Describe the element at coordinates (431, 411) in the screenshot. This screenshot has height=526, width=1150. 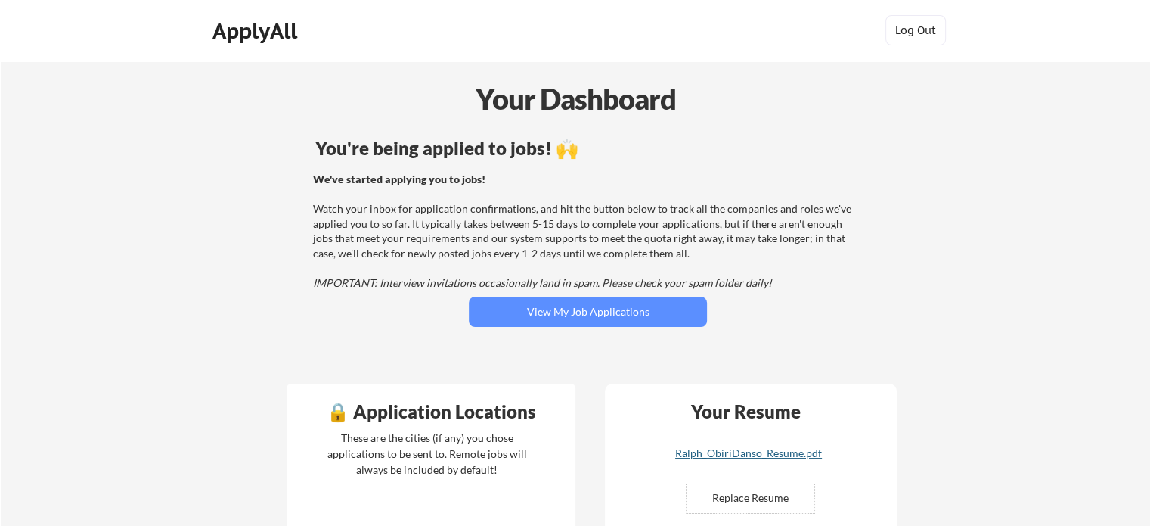
I see `div: 🔒 Application Locations` at that location.